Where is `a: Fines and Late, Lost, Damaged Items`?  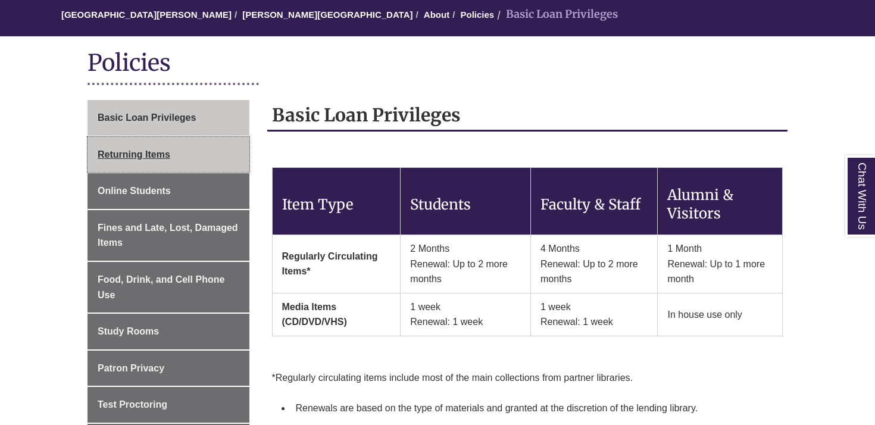 a: Fines and Late, Lost, Damaged Items is located at coordinates (168, 235).